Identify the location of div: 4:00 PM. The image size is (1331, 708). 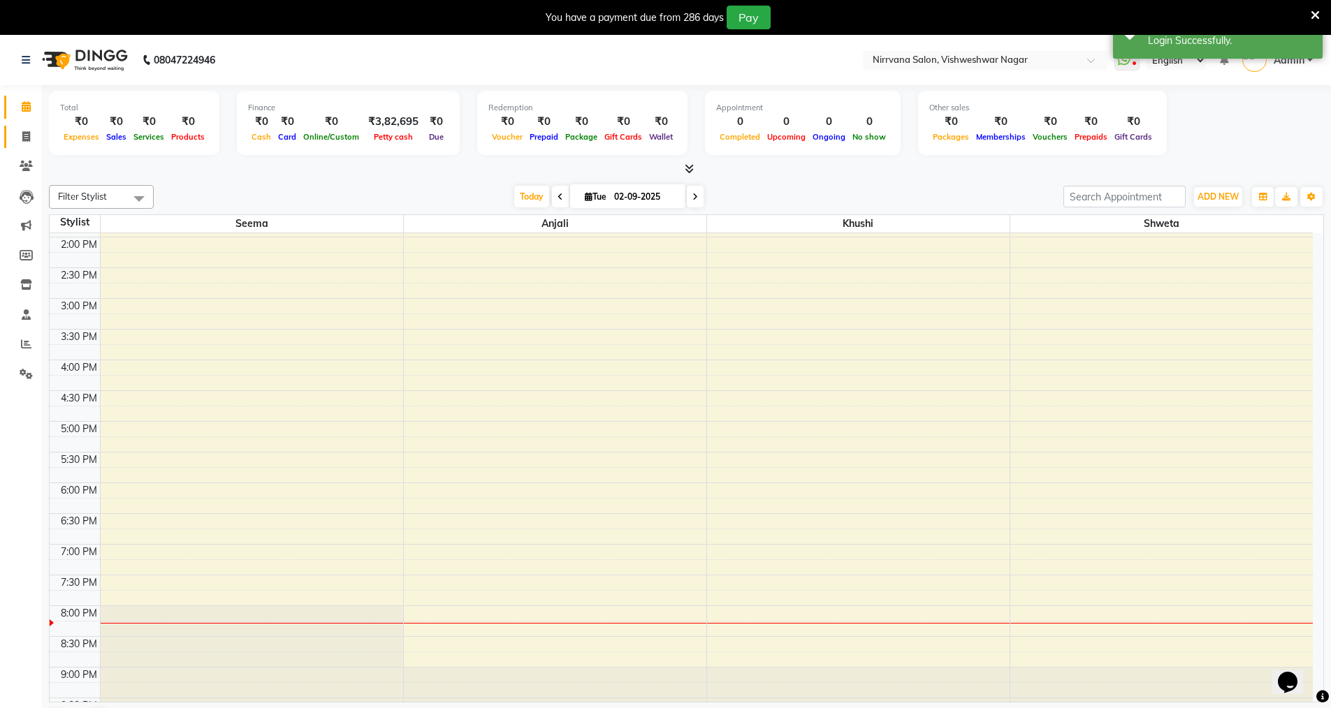
(79, 368).